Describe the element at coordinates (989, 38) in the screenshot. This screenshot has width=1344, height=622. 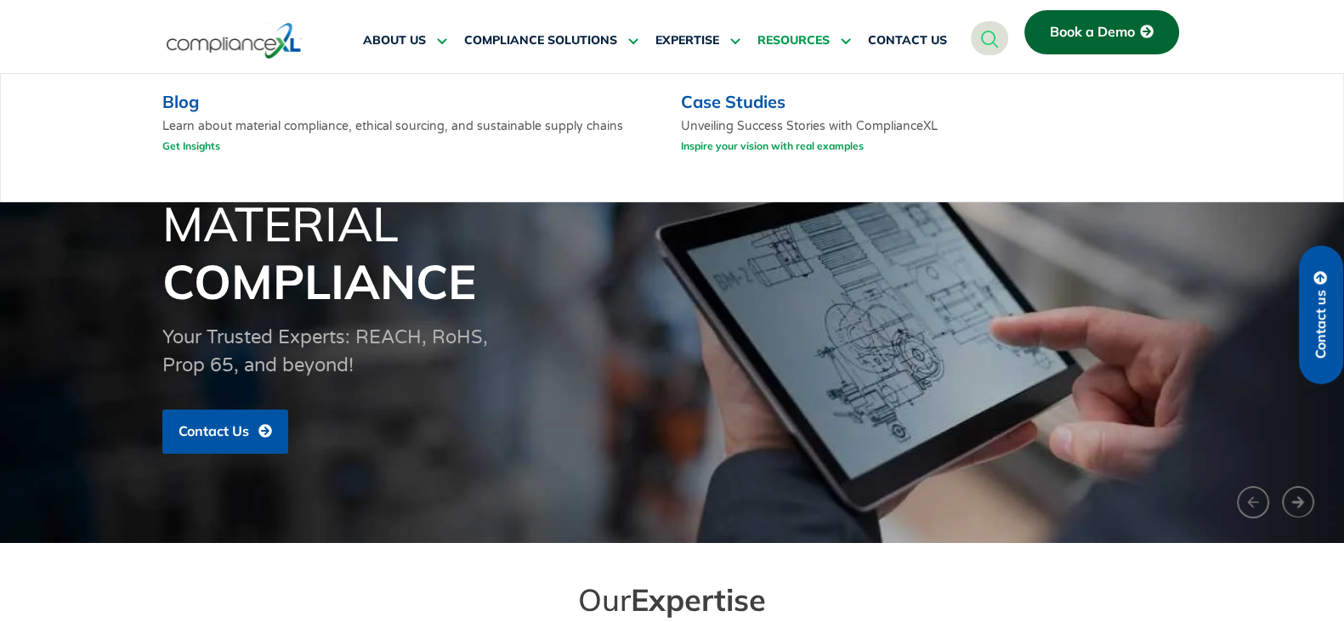
I see `a: navsearch-button` at that location.